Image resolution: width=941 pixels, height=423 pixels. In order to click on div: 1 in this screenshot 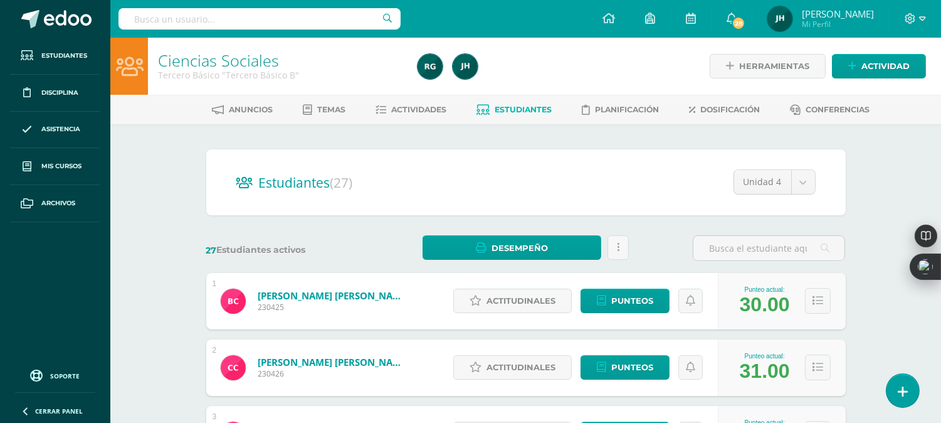, I will do `click(214, 283)`.